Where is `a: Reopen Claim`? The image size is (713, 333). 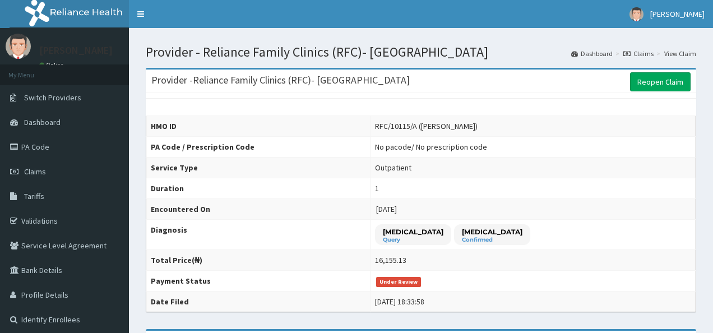
a: Reopen Claim is located at coordinates (660, 82).